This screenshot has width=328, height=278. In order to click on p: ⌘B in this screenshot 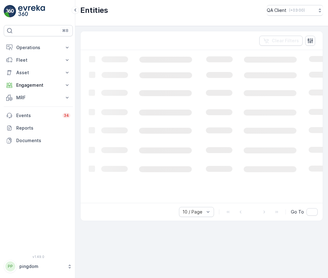, I will do `click(65, 31)`.